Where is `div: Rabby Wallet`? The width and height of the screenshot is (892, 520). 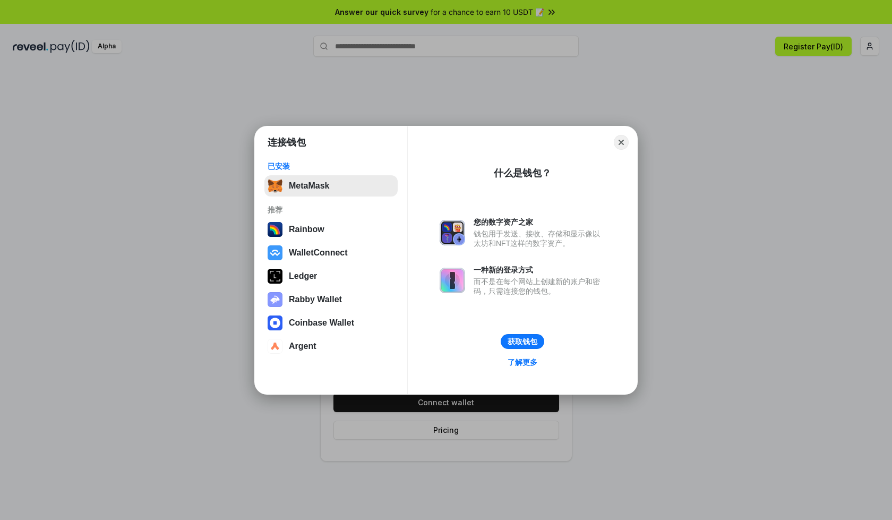 div: Rabby Wallet is located at coordinates (315, 299).